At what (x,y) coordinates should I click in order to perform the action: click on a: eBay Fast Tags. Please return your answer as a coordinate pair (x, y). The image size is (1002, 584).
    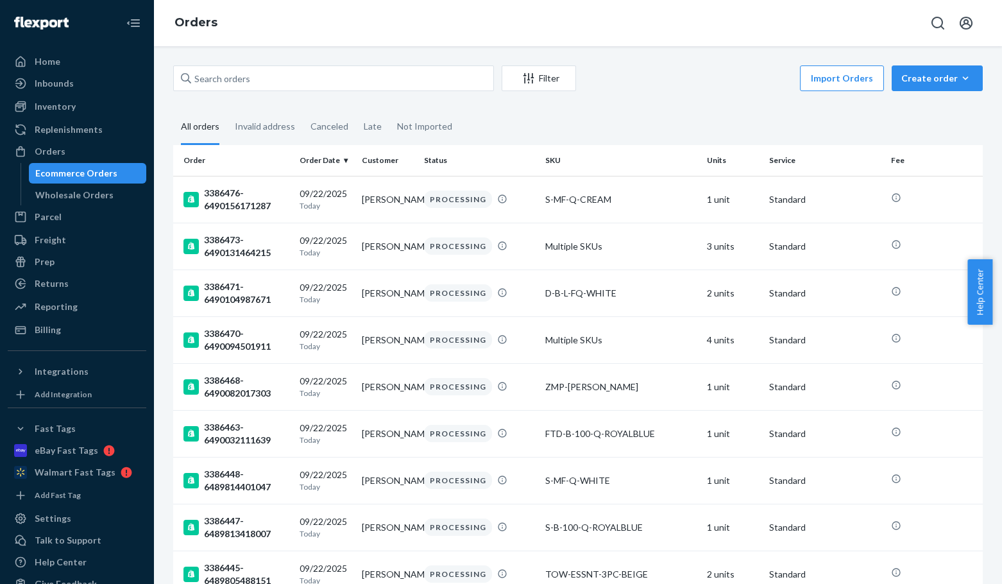
    Looking at the image, I should click on (77, 450).